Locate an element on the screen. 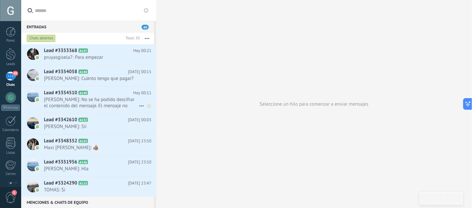  span: A115 is located at coordinates (83, 183).